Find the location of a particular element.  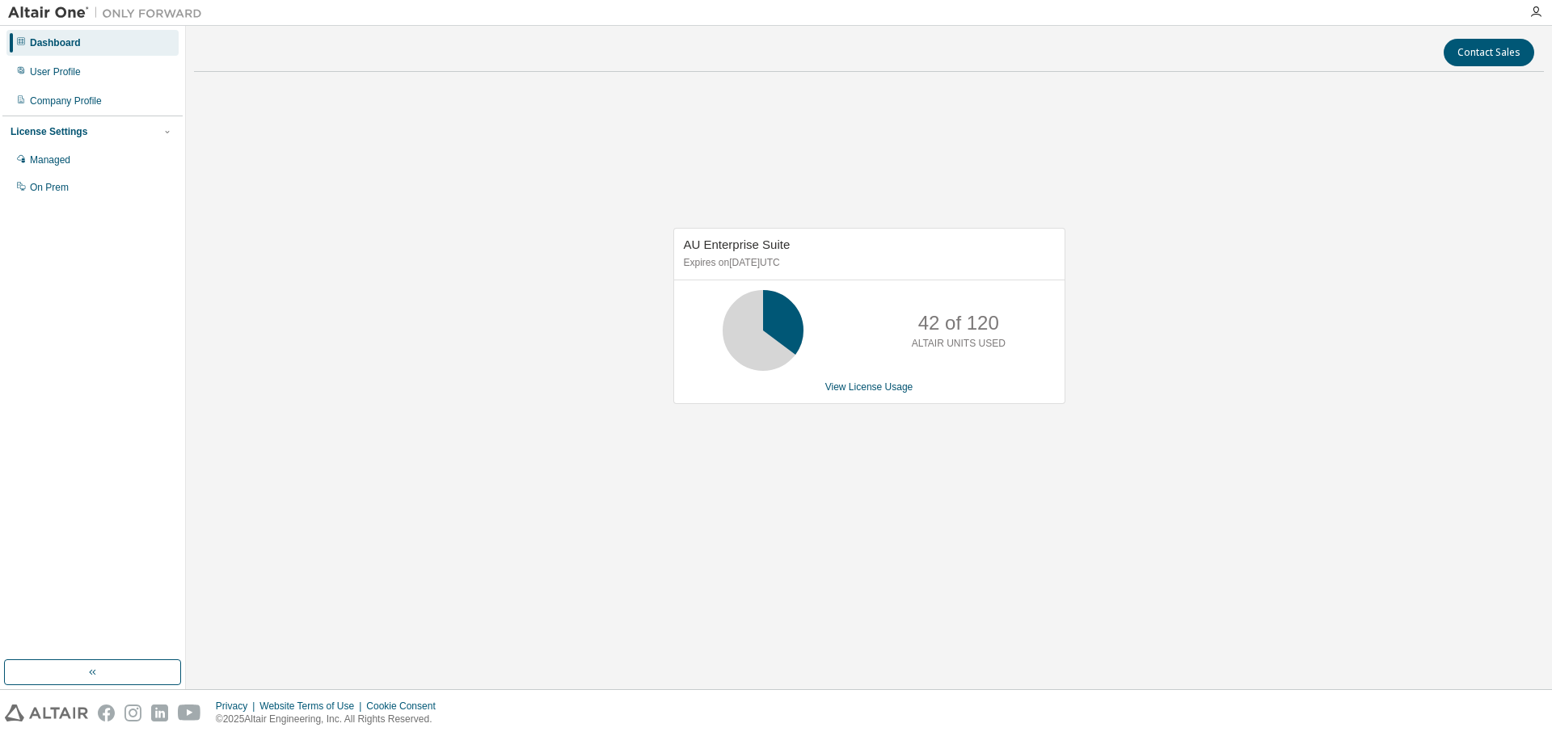

img: altair_logo.svg is located at coordinates (46, 713).